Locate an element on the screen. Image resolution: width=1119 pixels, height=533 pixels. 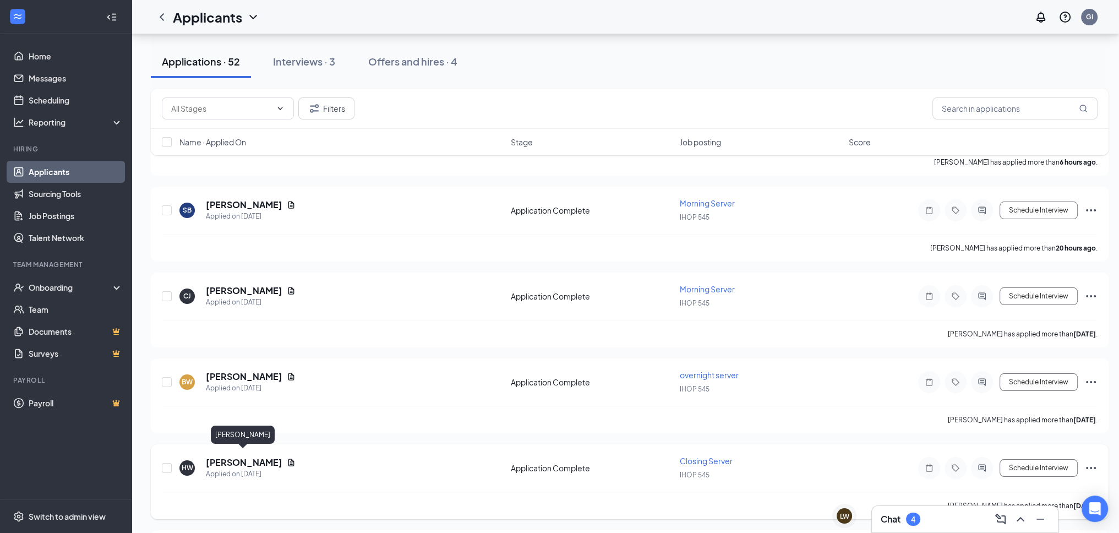
svg: Notifications is located at coordinates (1040, 17).